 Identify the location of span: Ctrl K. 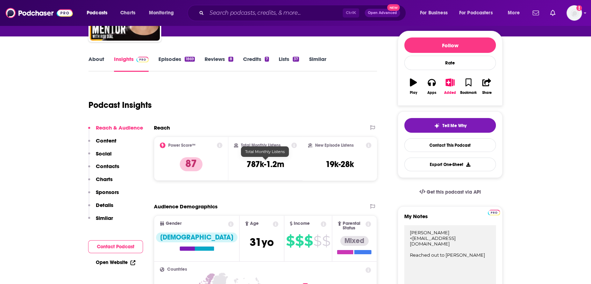
(351, 13).